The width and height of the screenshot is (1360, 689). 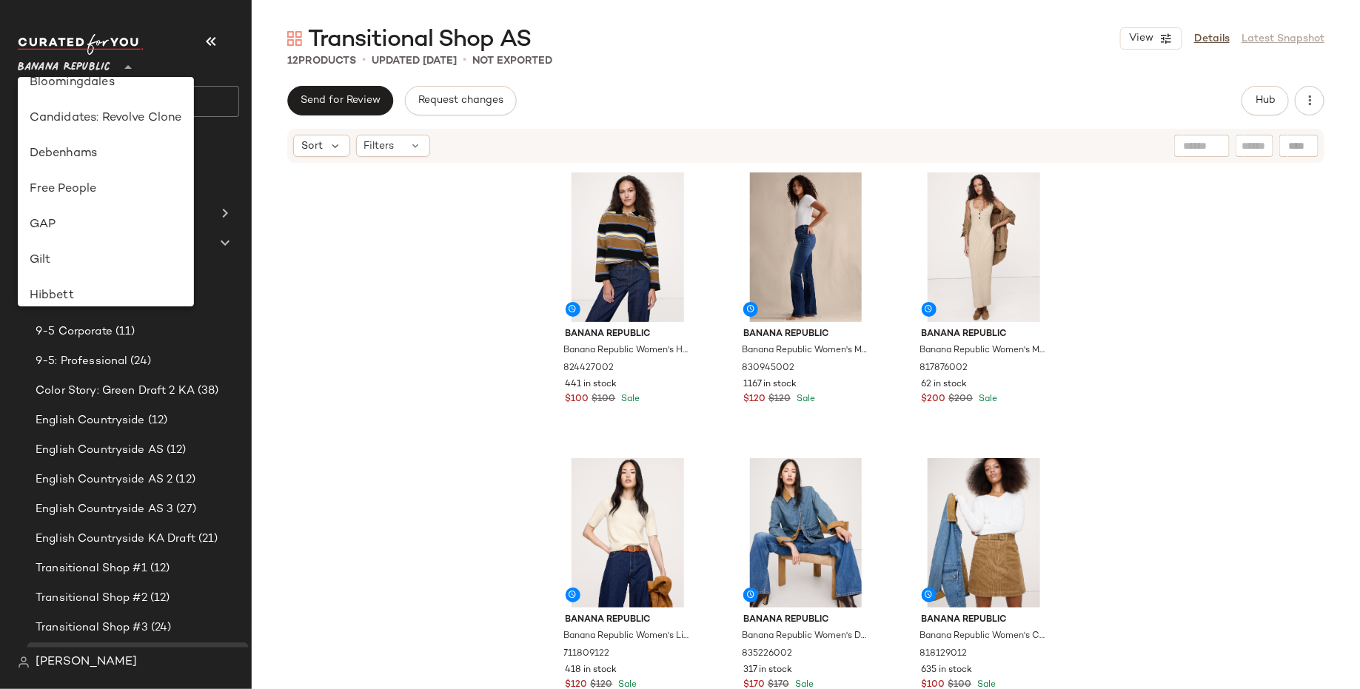 I want to click on span: Send for Review, so click(x=340, y=101).